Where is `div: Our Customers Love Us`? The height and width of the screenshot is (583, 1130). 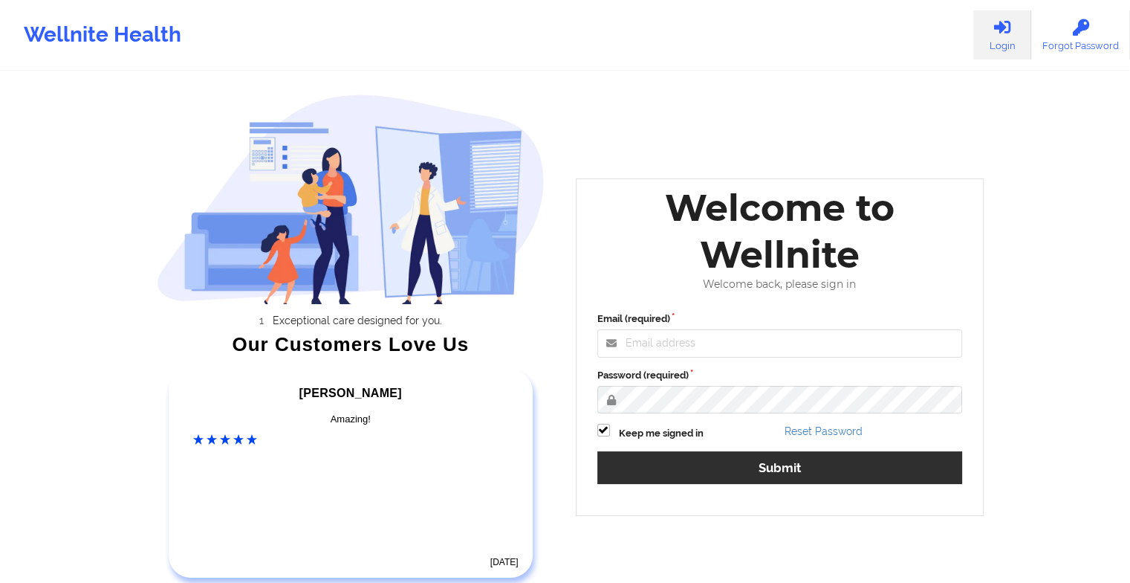 div: Our Customers Love Us is located at coordinates (351, 344).